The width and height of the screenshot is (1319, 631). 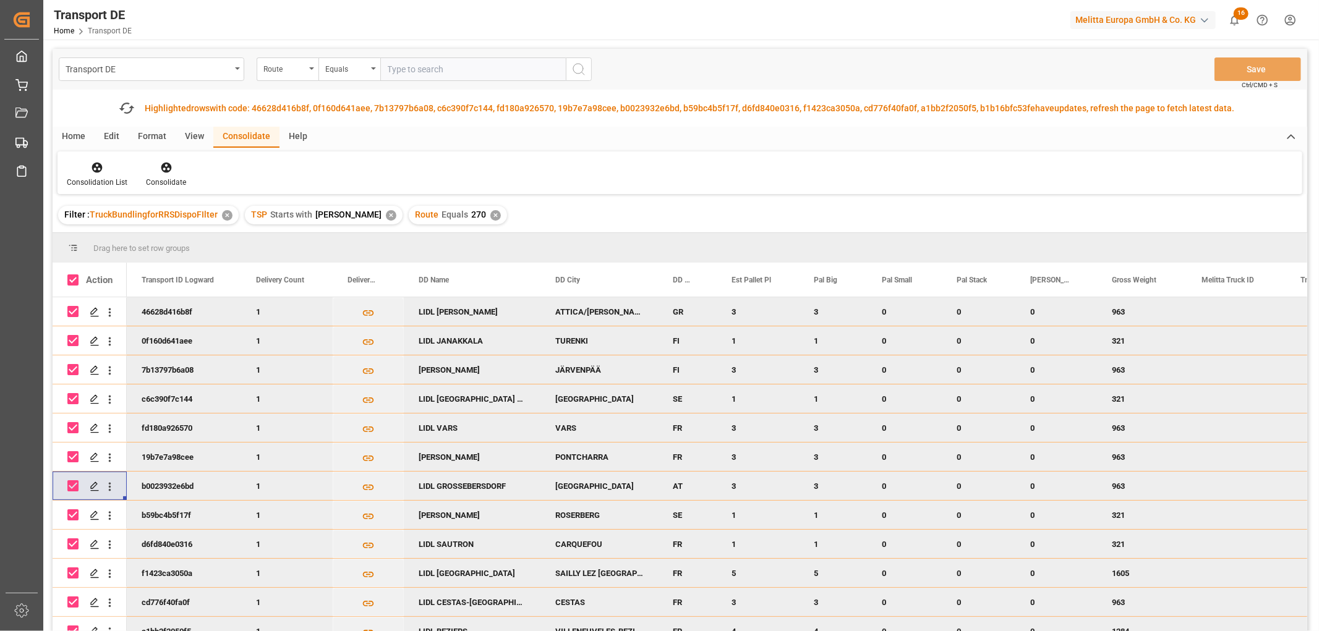 I want to click on div: FI, so click(x=687, y=370).